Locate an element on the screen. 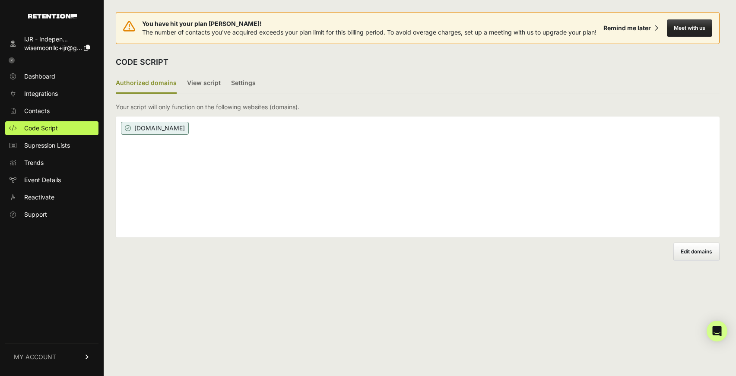 The width and height of the screenshot is (736, 376). label: View script is located at coordinates (204, 83).